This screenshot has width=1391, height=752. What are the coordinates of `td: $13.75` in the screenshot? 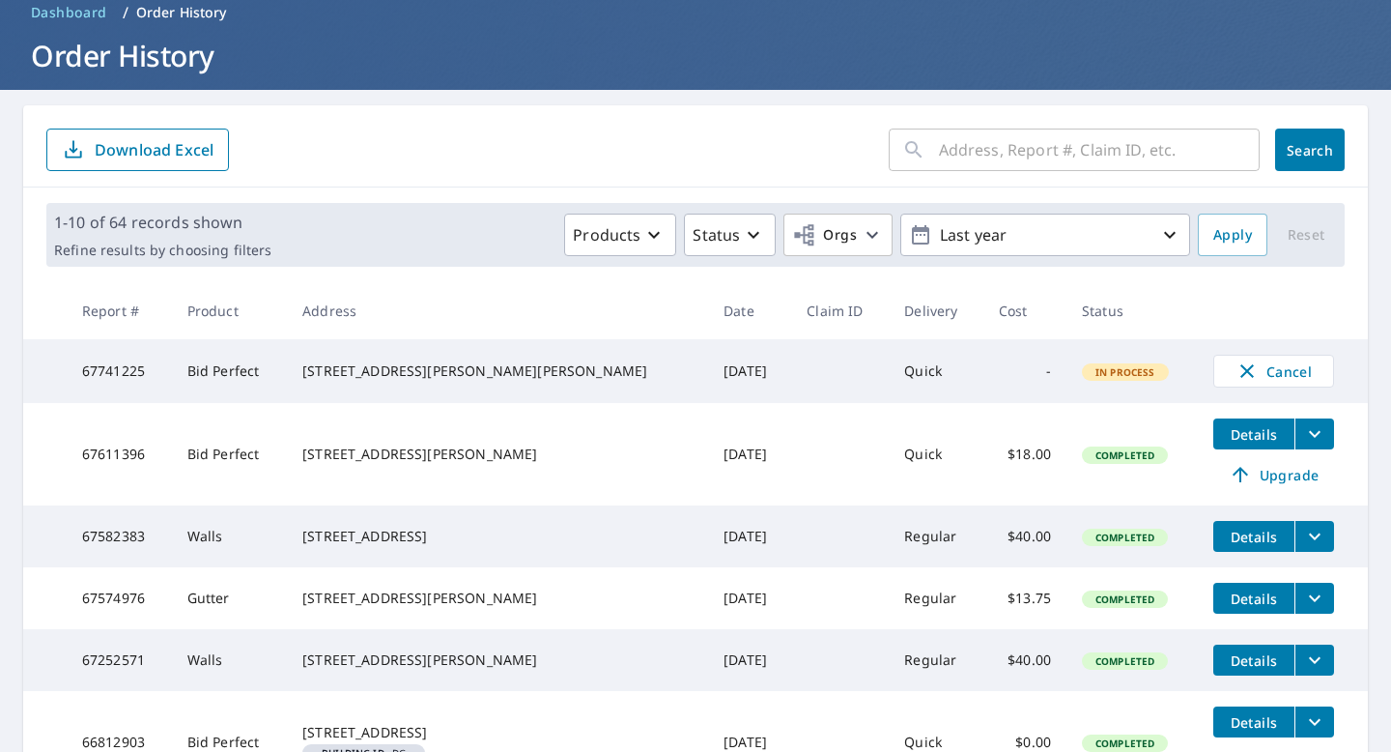 It's located at (1025, 598).